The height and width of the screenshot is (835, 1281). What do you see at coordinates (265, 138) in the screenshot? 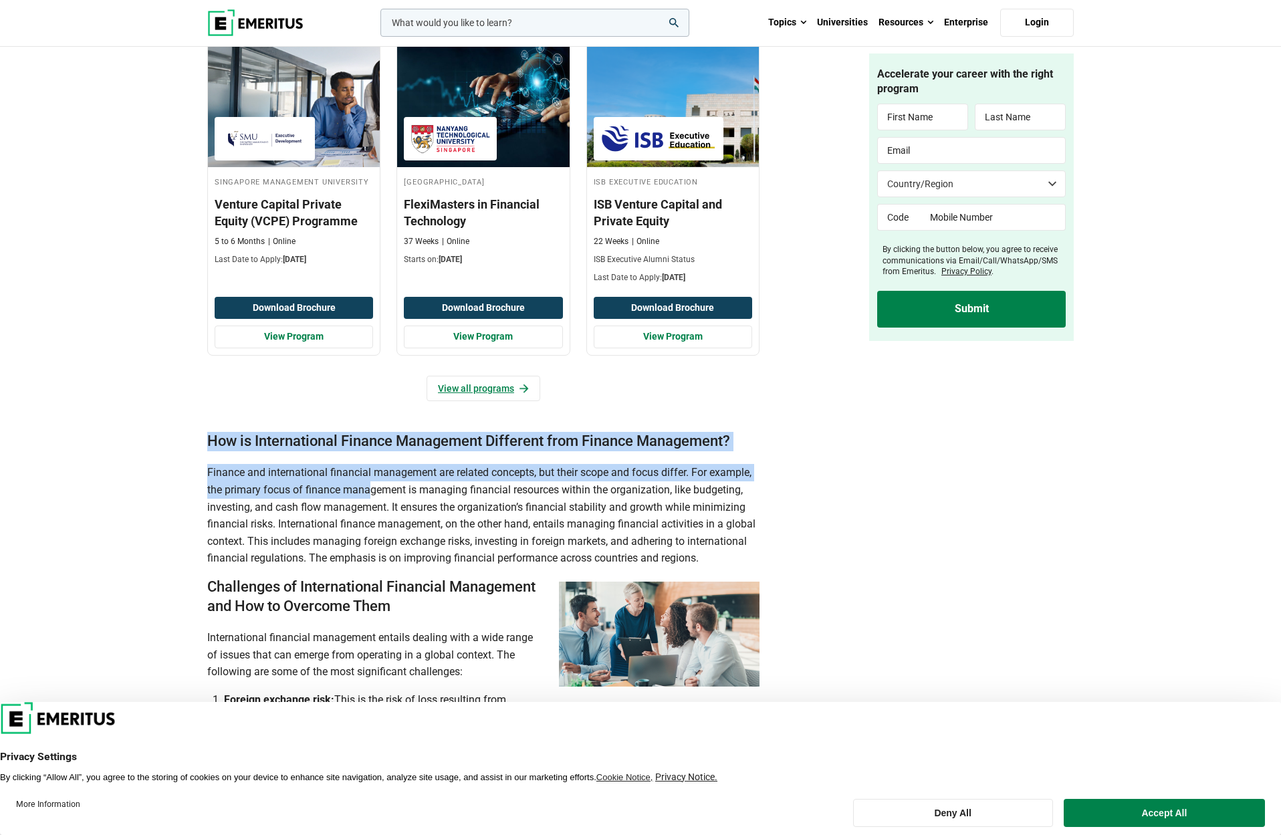
I see `img: Singapore Management University` at bounding box center [265, 138].